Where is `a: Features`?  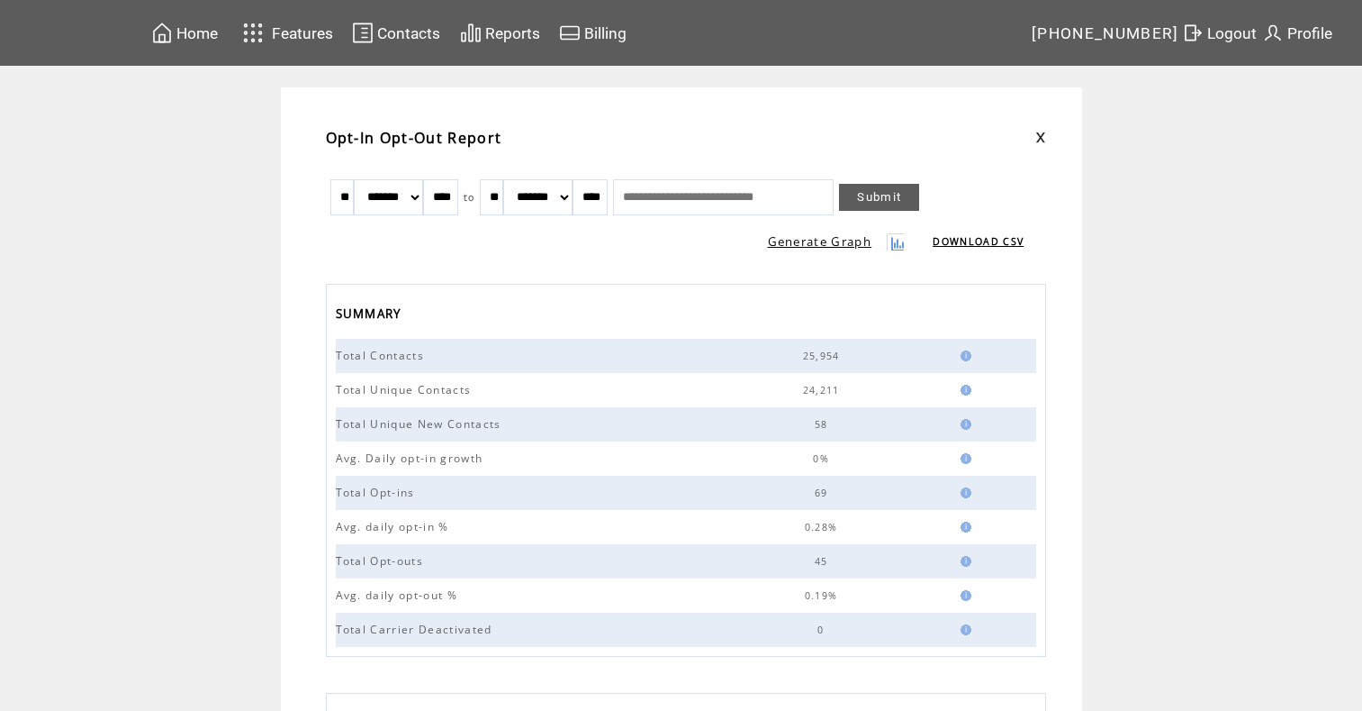 a: Features is located at coordinates (285, 32).